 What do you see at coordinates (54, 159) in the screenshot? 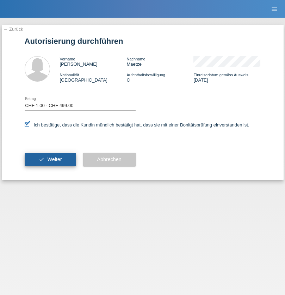
I see `span: Weiter` at bounding box center [54, 159].